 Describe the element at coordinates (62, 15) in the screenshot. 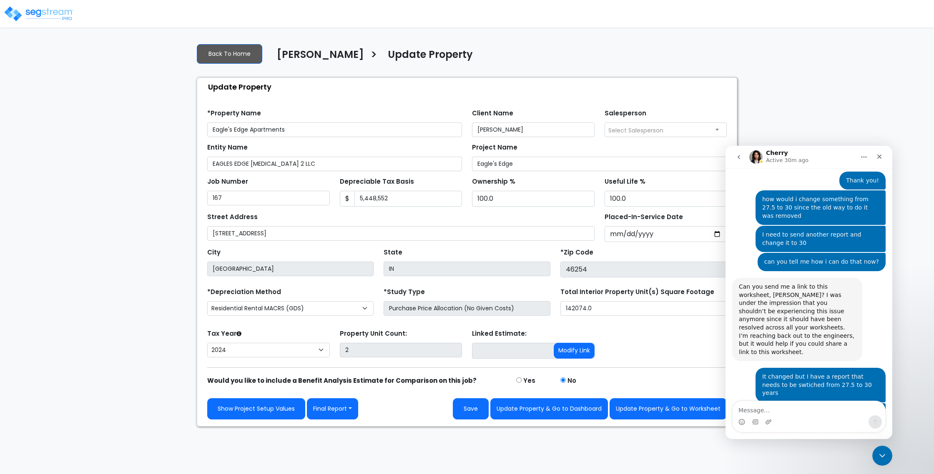

I see `p: Active 30m ago` at that location.